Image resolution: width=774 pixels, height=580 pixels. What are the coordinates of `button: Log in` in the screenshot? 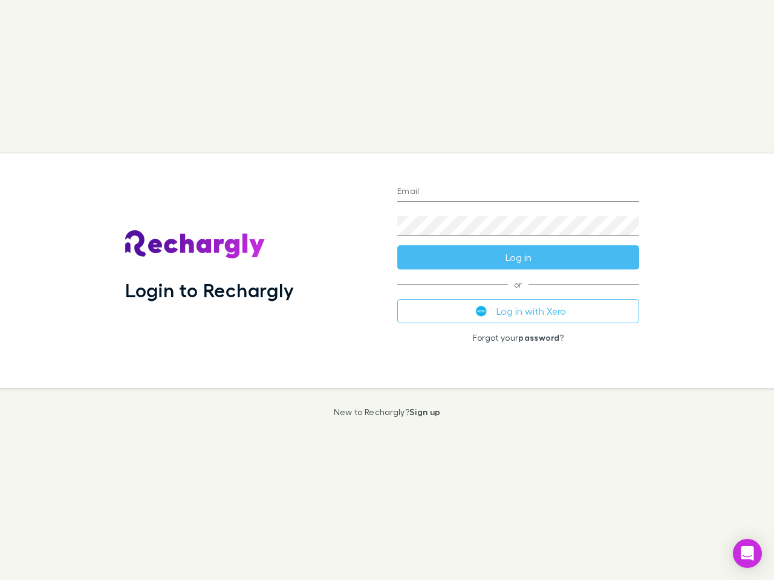 It's located at (518, 258).